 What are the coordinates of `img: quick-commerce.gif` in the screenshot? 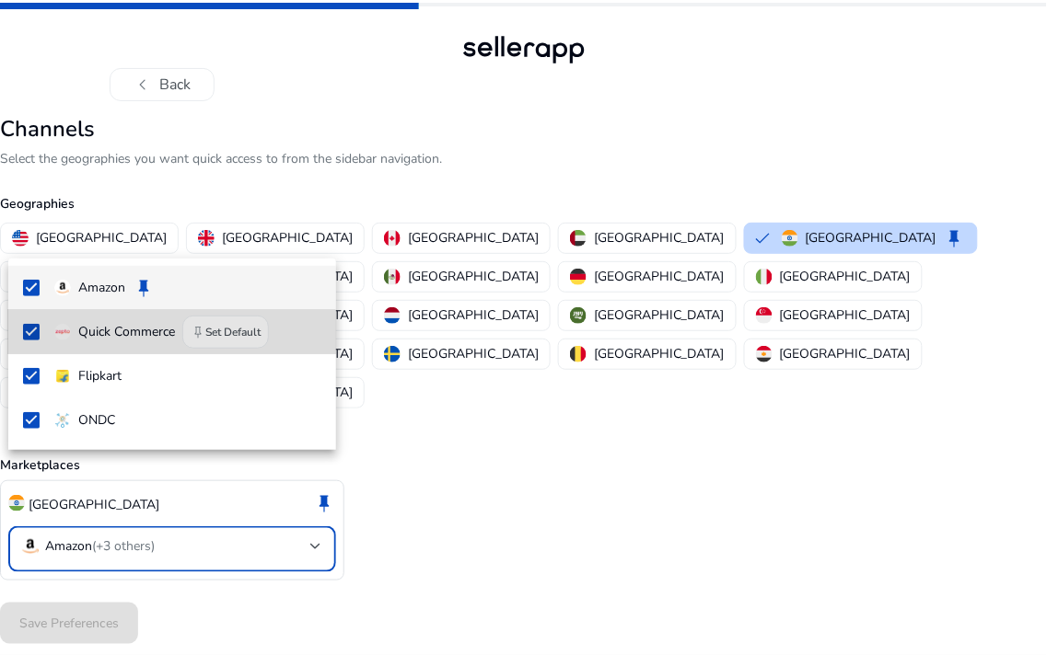 It's located at (63, 332).